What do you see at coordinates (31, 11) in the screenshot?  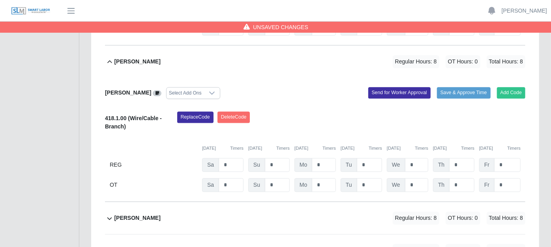 I see `img: SLM Logo` at bounding box center [31, 11].